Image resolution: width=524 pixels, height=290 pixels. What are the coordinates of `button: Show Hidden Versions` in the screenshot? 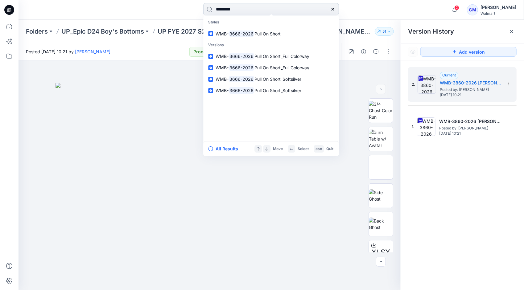 It's located at (413, 52).